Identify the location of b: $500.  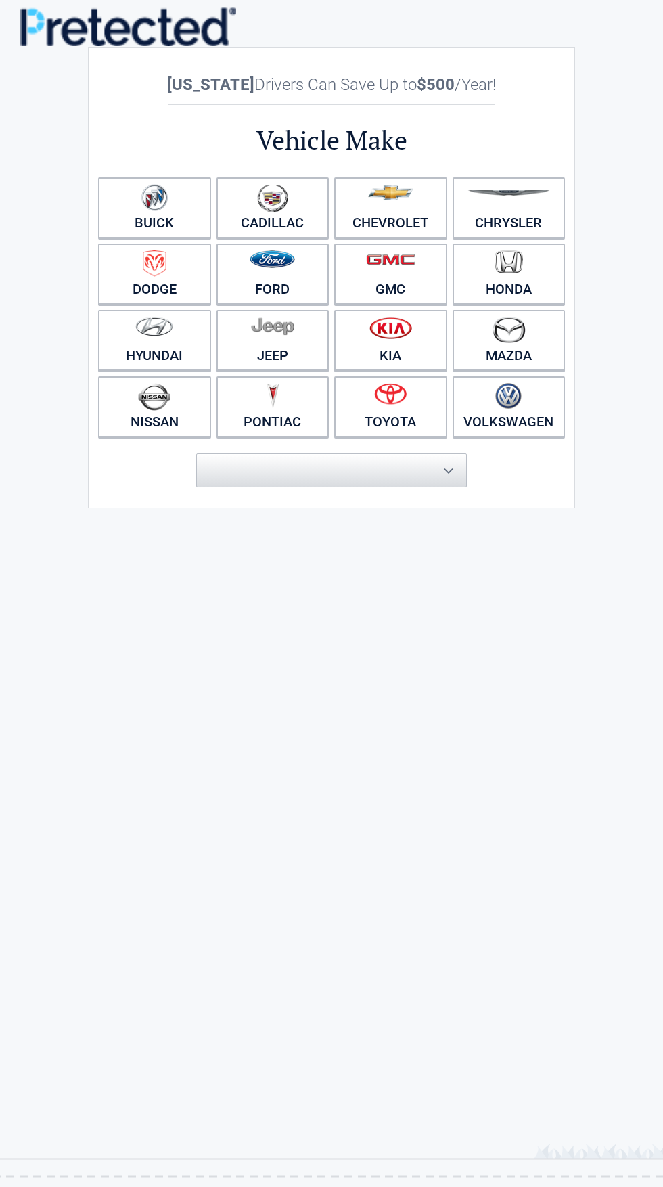
(436, 85).